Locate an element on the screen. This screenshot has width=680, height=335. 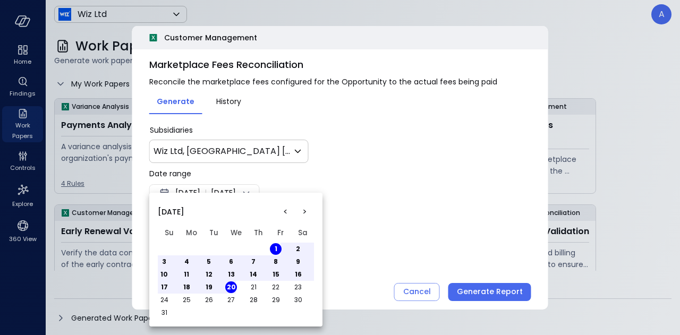
button: Today, Wednesday, August 20th, 2025, selected is located at coordinates (231, 288).